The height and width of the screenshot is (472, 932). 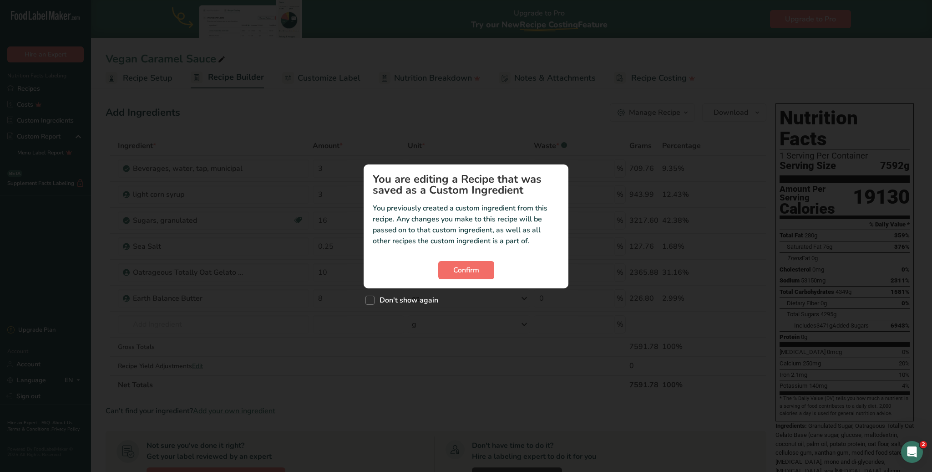 I want to click on h1: You are editing a Recipe that was saved as a Custom Ingredient, so click(x=466, y=184).